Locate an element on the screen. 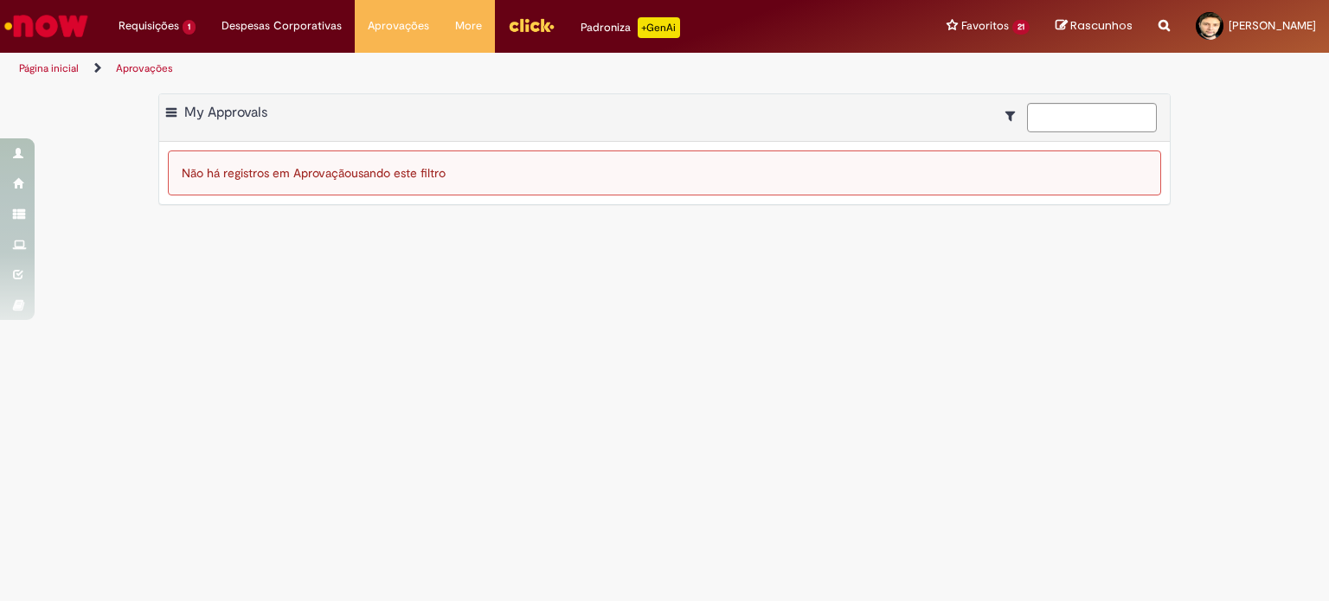 Image resolution: width=1329 pixels, height=601 pixels. div: Padroniza is located at coordinates (630, 28).